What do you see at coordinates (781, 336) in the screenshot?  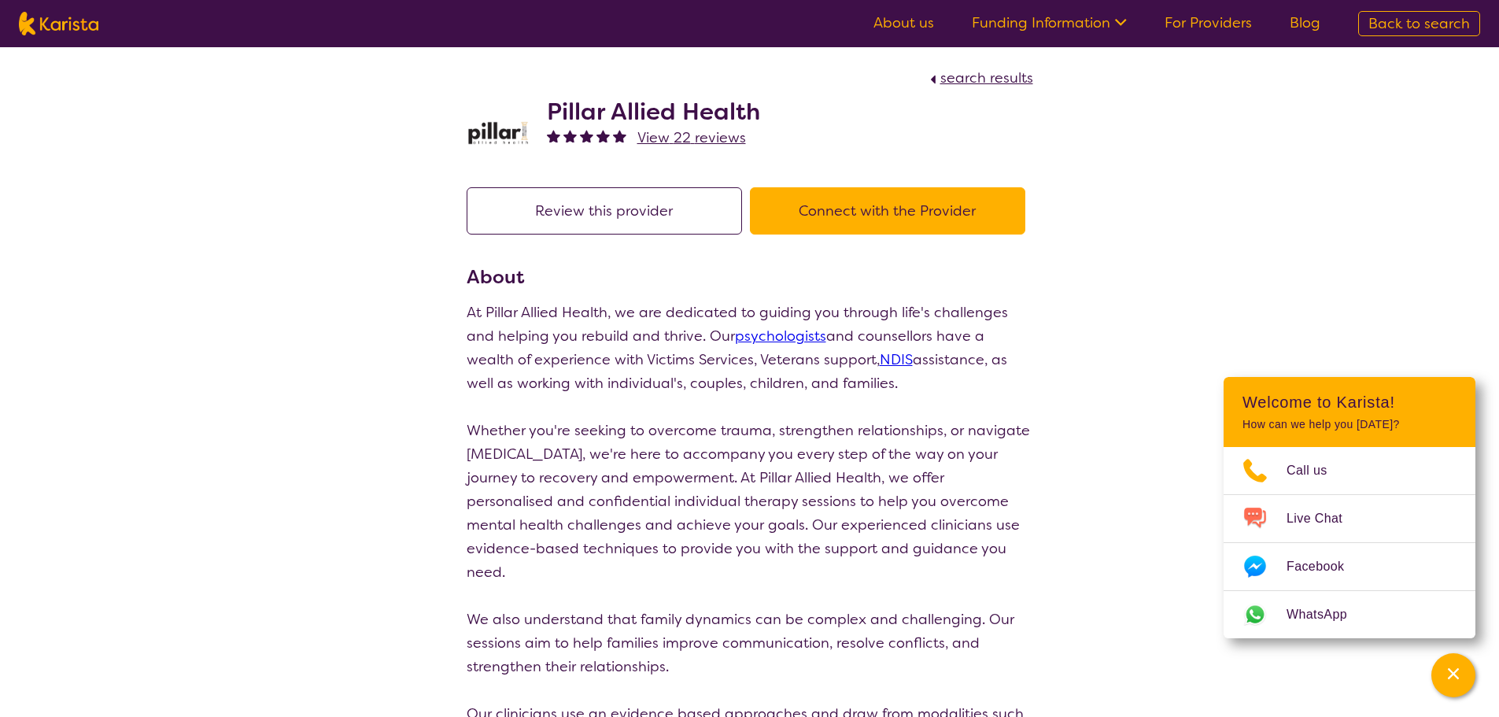 I see `a: psychologists` at bounding box center [781, 336].